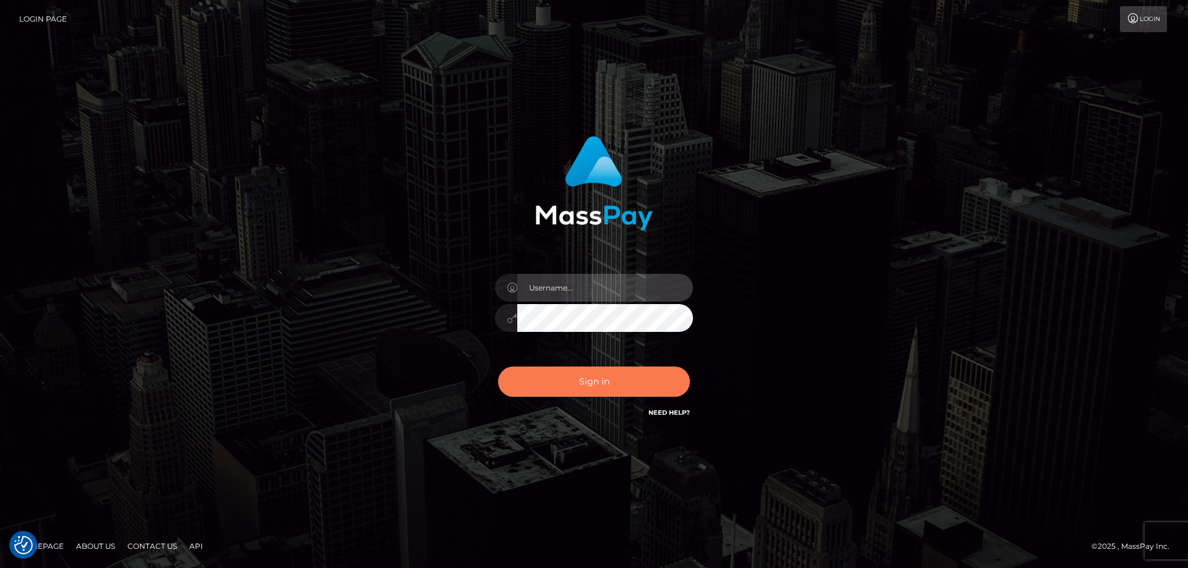  What do you see at coordinates (24, 546) in the screenshot?
I see `button: Consent Preferences` at bounding box center [24, 546].